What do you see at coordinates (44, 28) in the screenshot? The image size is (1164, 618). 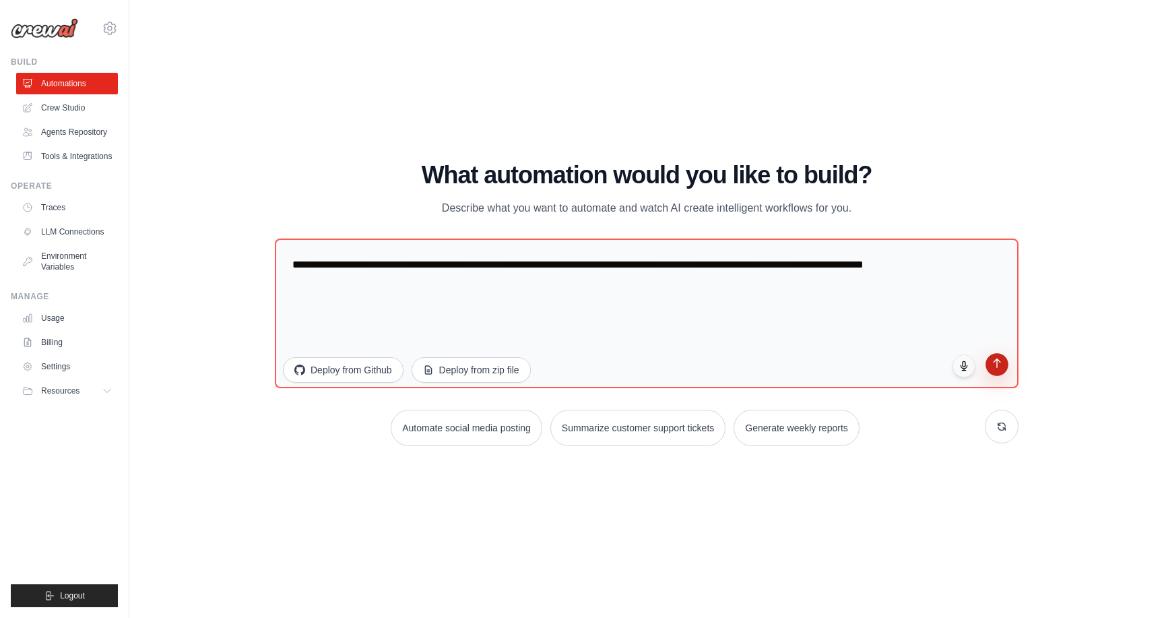 I see `img: Logo` at bounding box center [44, 28].